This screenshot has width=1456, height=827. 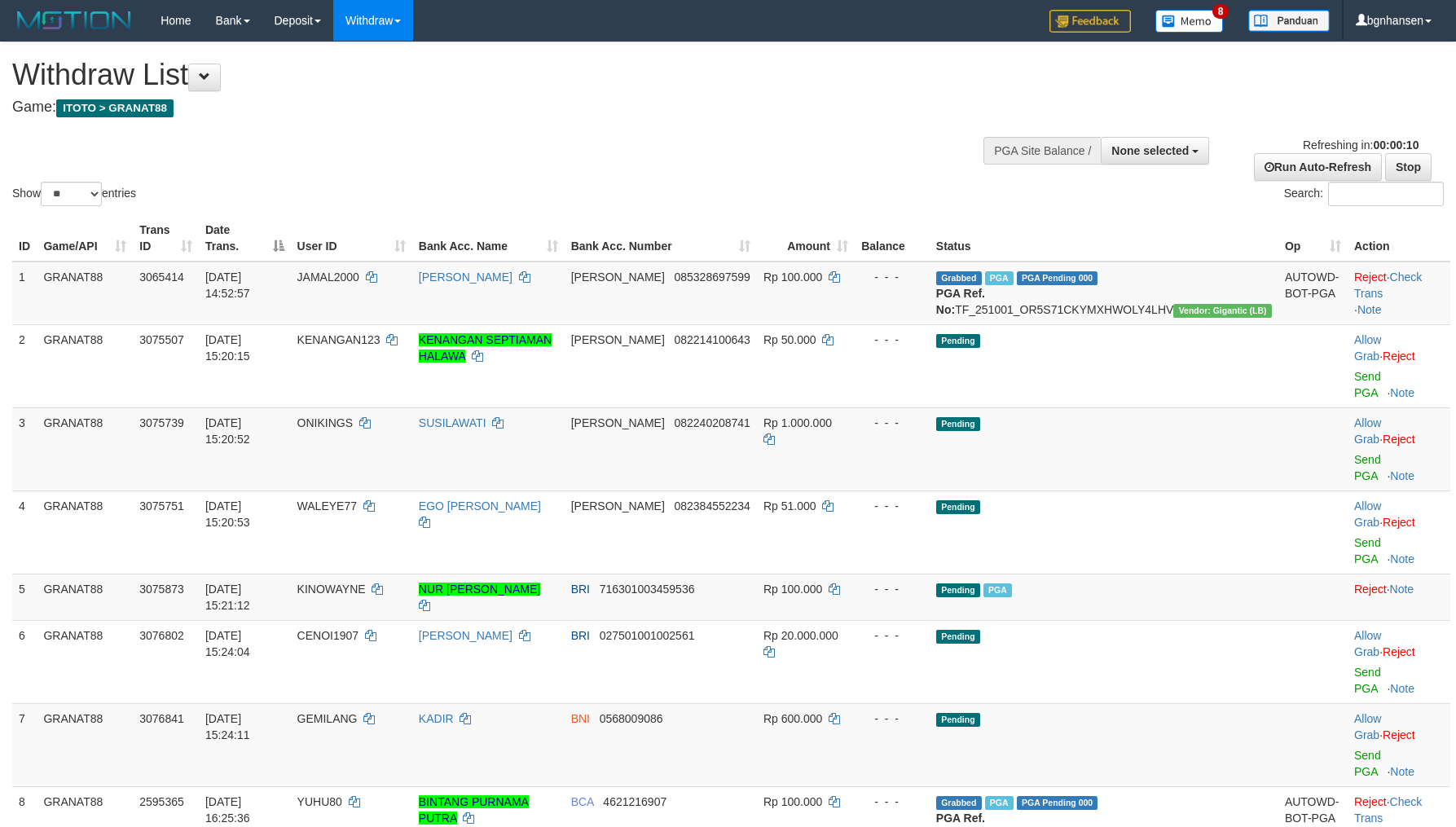 I want to click on th: Date Trans.: activate to sort column descending, so click(x=245, y=238).